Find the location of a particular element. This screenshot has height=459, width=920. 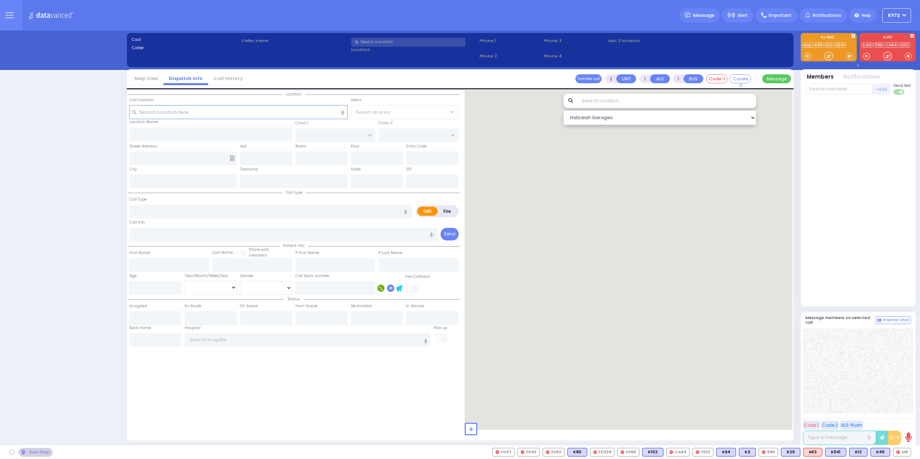

a: Dispatch info is located at coordinates (186, 78).